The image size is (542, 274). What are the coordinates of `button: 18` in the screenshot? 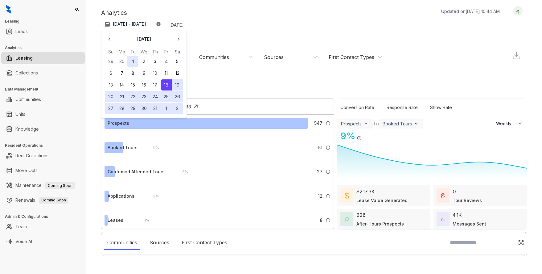 It's located at (166, 85).